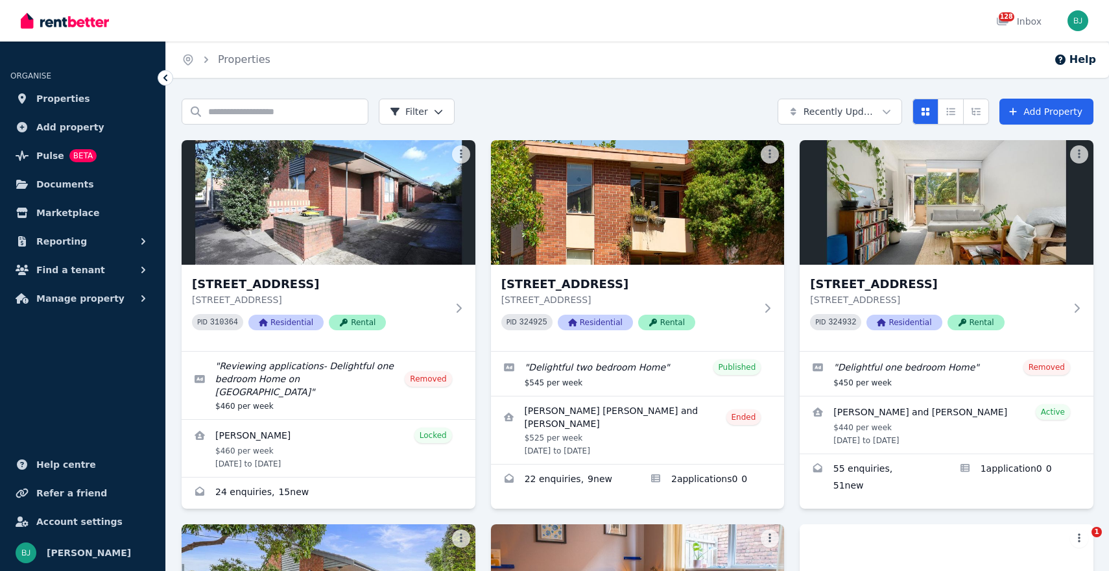  Describe the element at coordinates (66, 464) in the screenshot. I see `span: Help centre` at that location.